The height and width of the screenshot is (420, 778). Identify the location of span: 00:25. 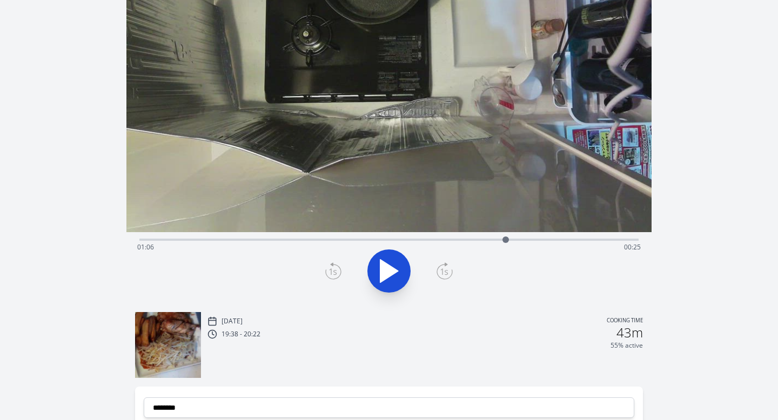
(632, 247).